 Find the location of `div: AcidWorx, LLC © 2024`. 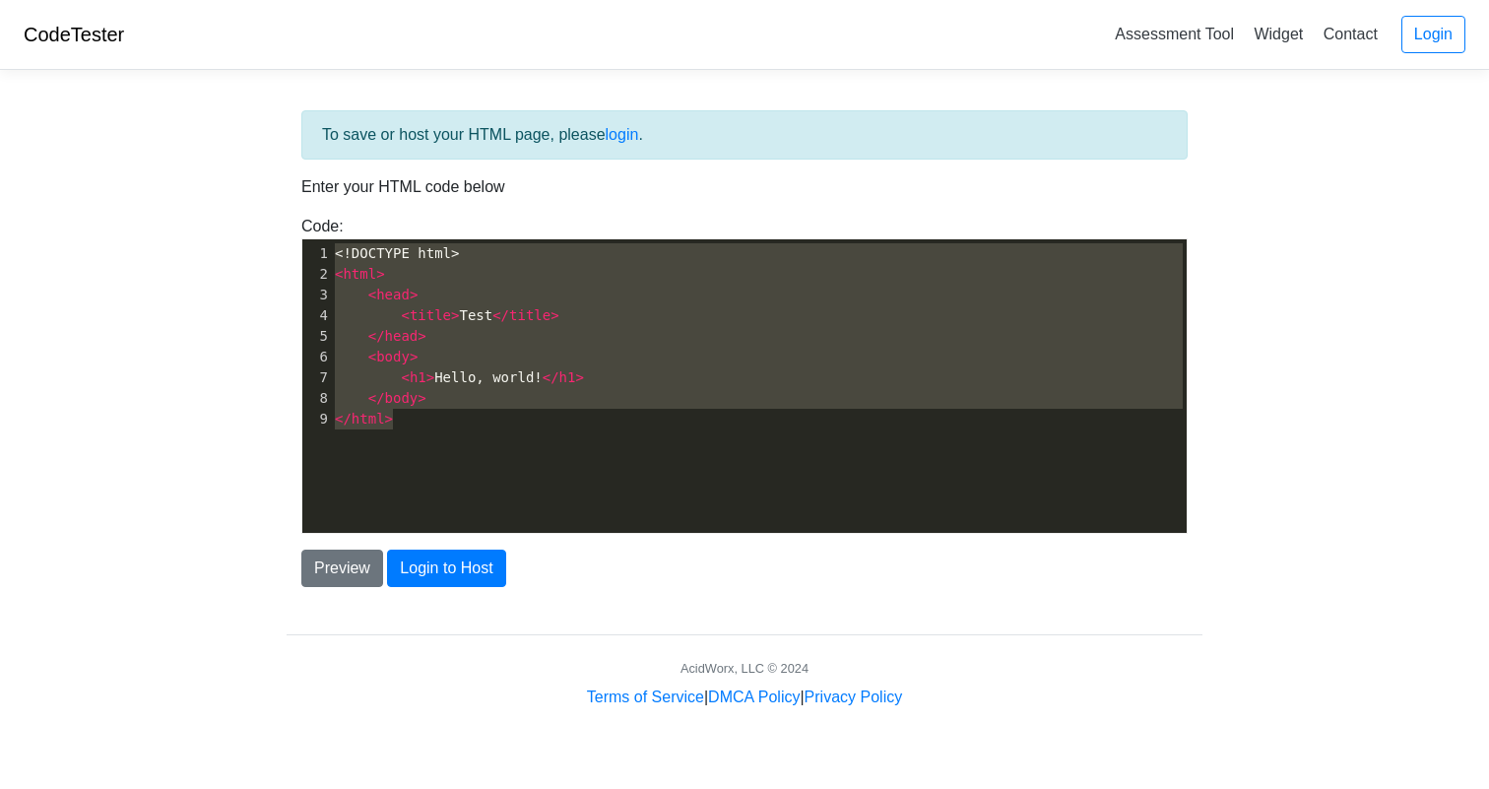

div: AcidWorx, LLC © 2024 is located at coordinates (744, 668).